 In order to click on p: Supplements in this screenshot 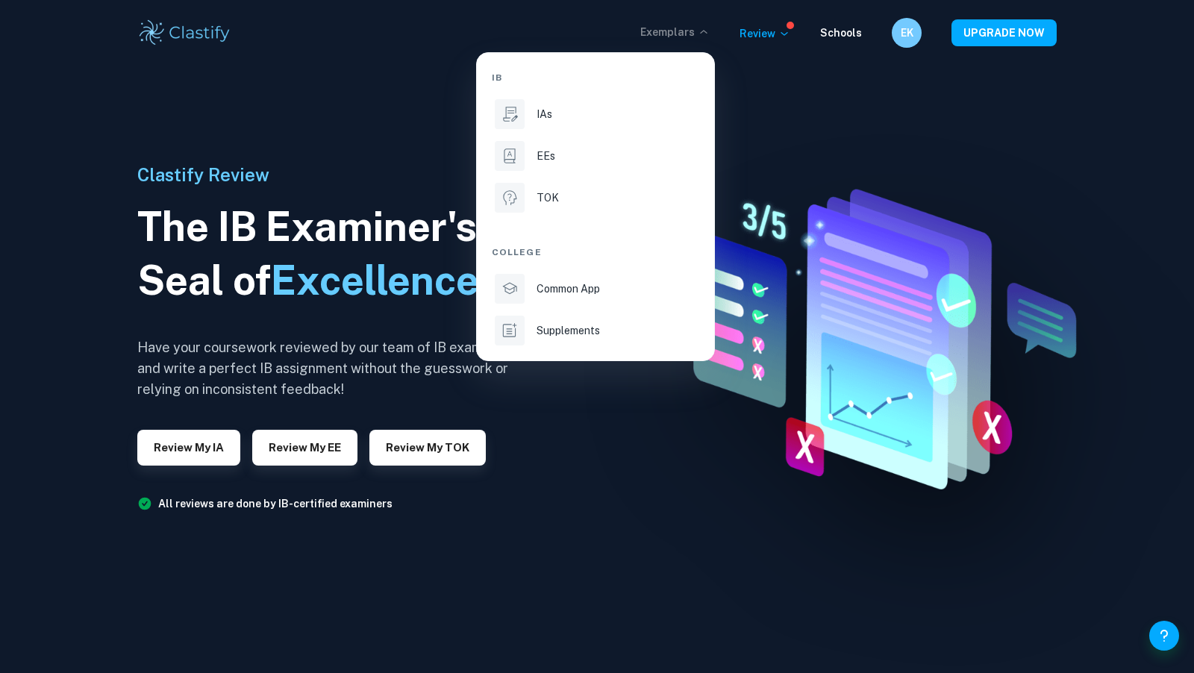, I will do `click(568, 331)`.